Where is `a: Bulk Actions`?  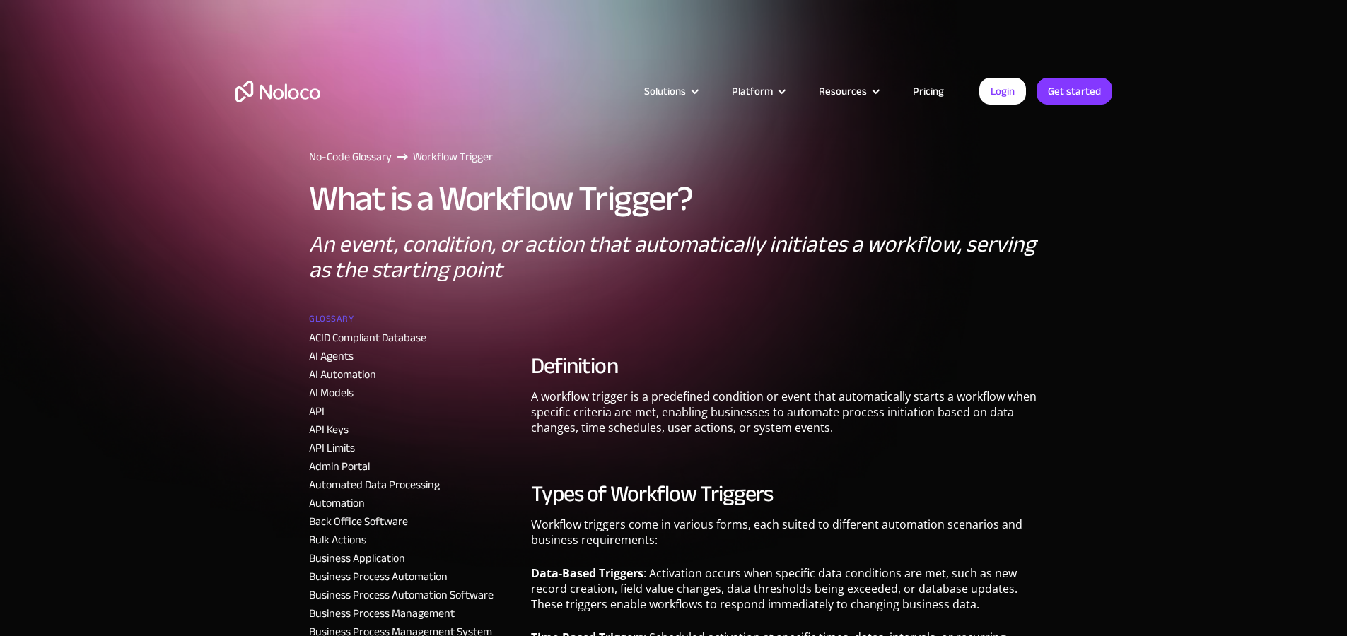 a: Bulk Actions is located at coordinates (337, 540).